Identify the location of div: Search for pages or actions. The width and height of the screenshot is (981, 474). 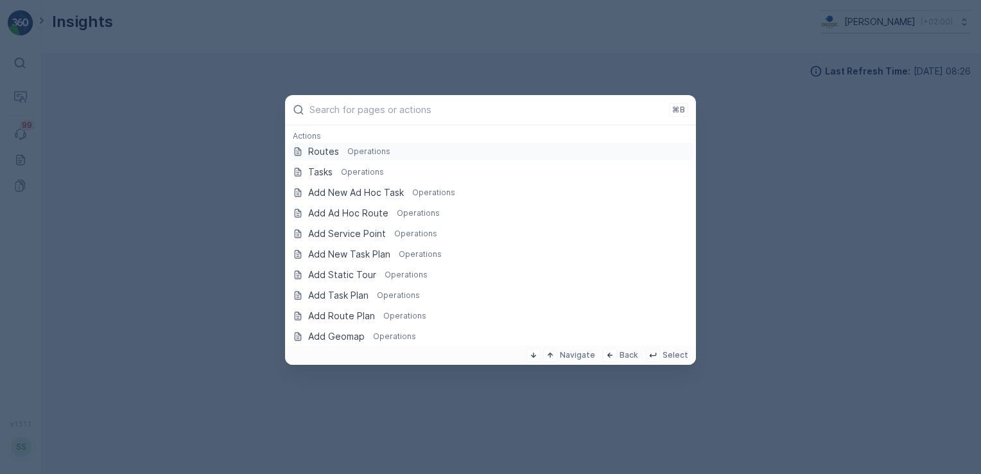
(490, 235).